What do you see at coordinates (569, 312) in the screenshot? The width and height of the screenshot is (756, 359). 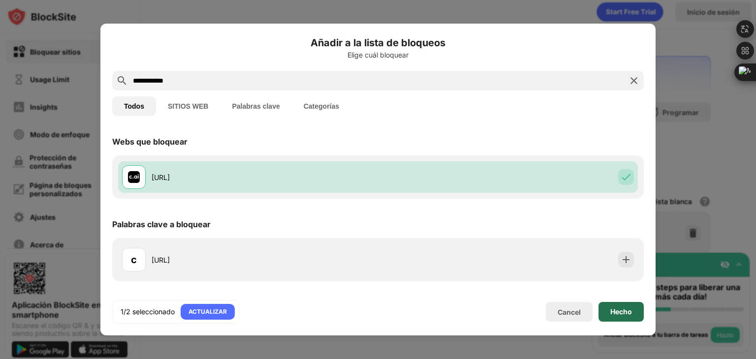 I see `div: Cancel` at bounding box center [569, 312].